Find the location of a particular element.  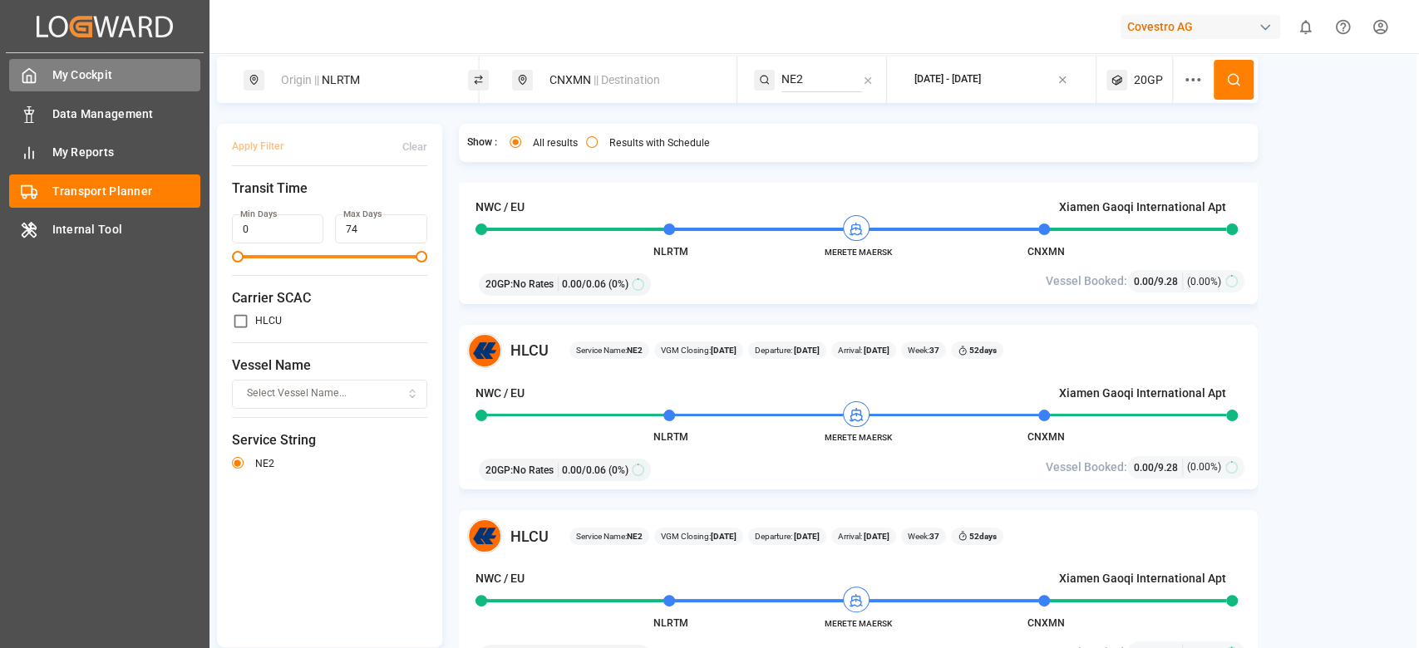

span: Maximum is located at coordinates (421, 257).